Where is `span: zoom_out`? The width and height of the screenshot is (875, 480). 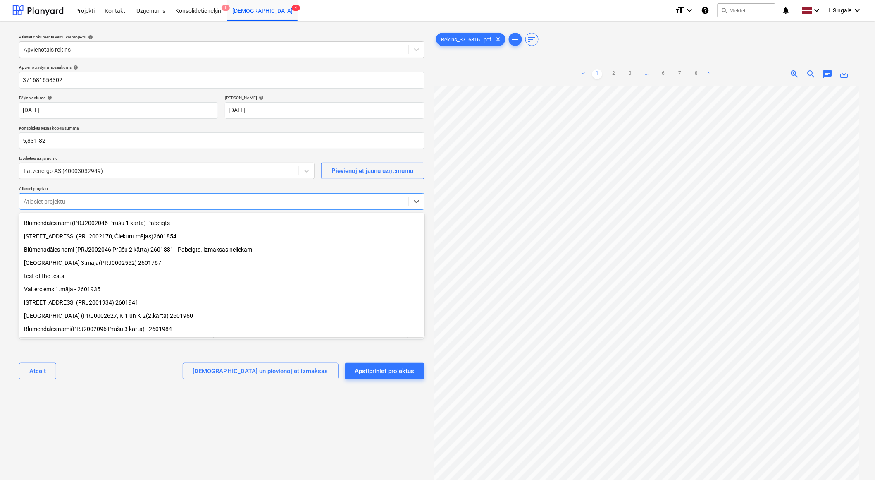
span: zoom_out is located at coordinates (812, 74).